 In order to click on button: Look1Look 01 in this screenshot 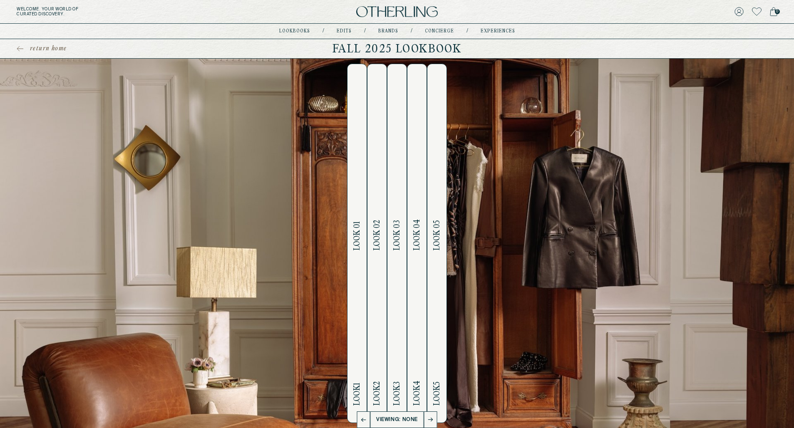, I will do `click(357, 243)`.